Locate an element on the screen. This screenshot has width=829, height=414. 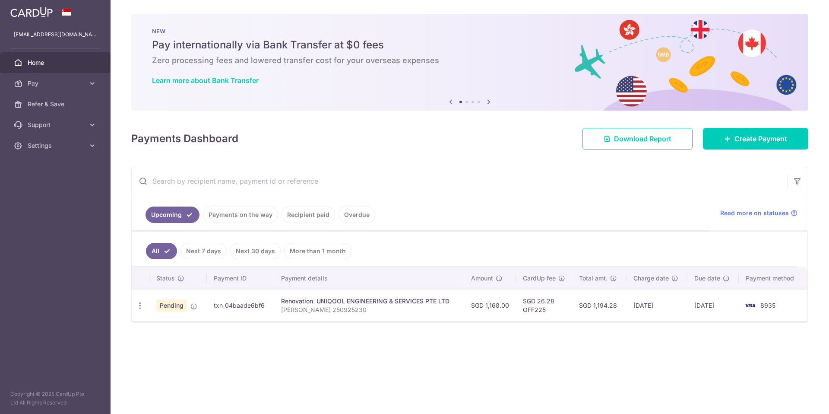
a: Create Payment is located at coordinates (756, 139).